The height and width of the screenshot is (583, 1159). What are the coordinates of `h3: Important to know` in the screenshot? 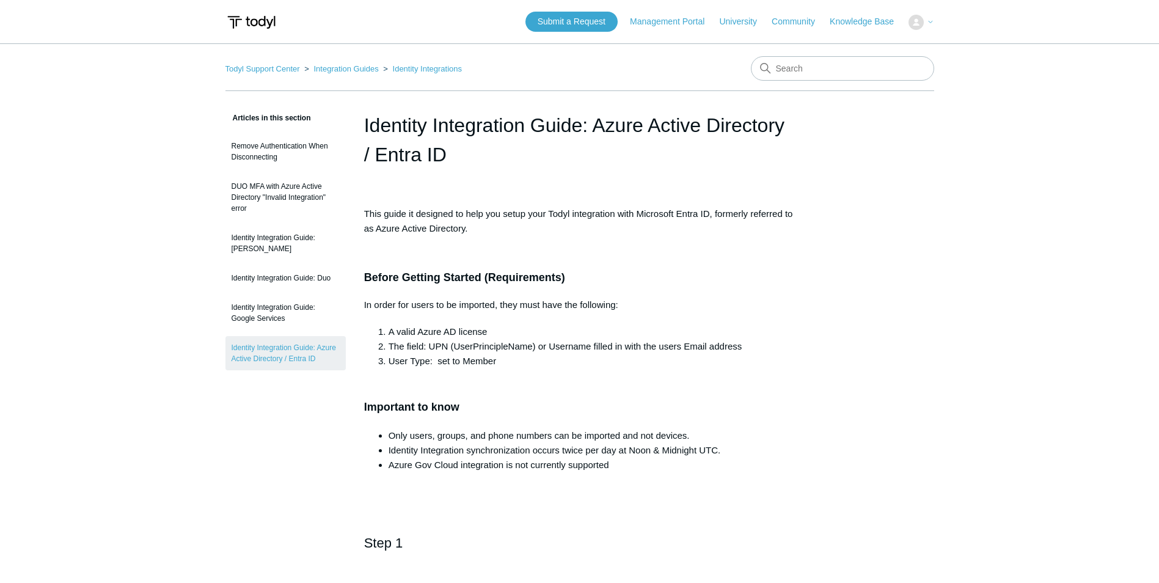 It's located at (580, 398).